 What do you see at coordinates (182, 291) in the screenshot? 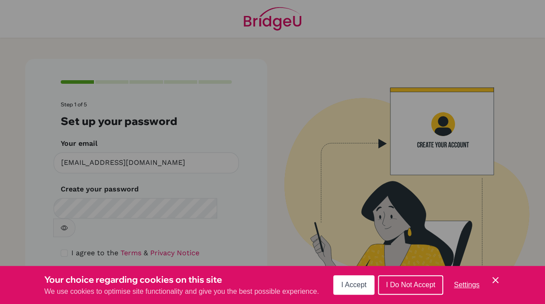
I see `p: We use cookies to optimise site functionality and give you the best possible experience.` at bounding box center [182, 291].